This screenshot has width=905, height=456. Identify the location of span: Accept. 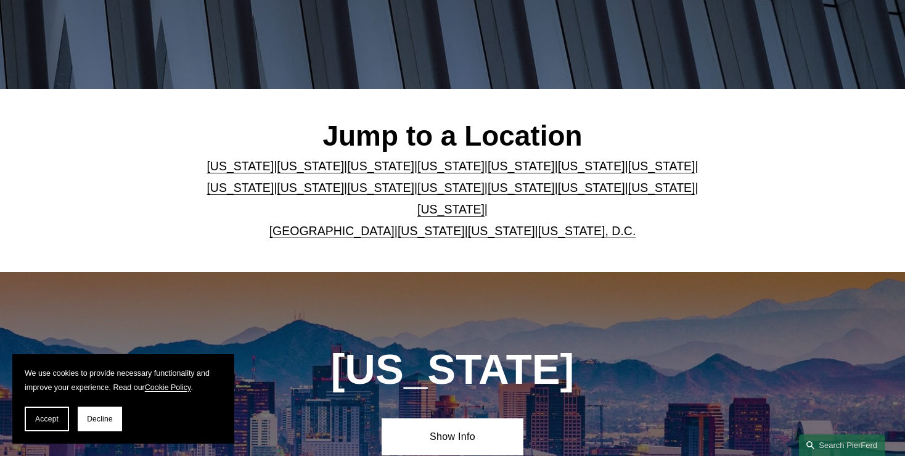
(47, 419).